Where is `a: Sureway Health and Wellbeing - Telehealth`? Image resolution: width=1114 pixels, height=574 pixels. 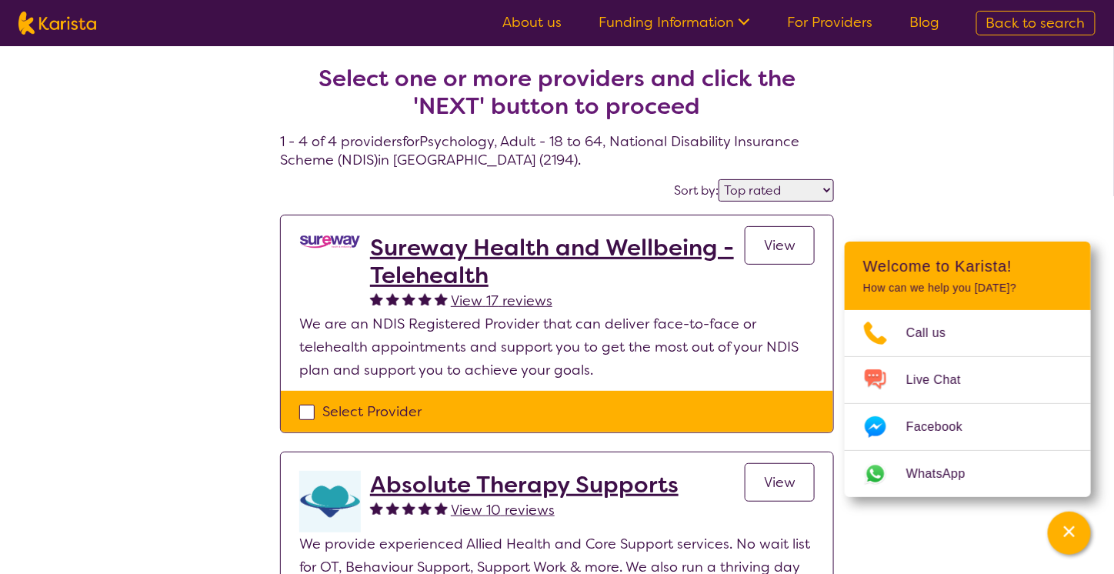 a: Sureway Health and Wellbeing - Telehealth is located at coordinates (557, 262).